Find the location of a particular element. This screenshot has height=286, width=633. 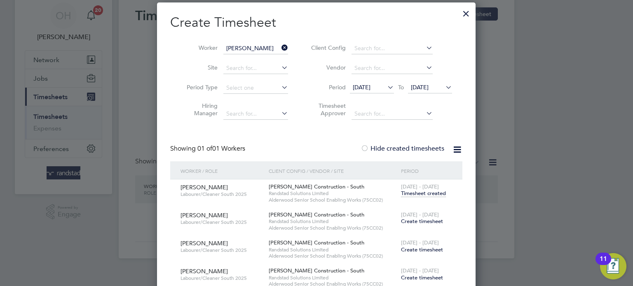

label: Client Config is located at coordinates (327, 48).